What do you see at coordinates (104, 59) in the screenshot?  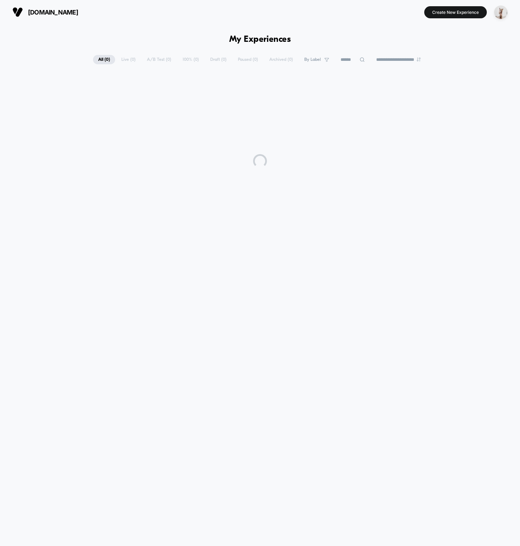 I see `span: All ( 0 )` at bounding box center [104, 59].